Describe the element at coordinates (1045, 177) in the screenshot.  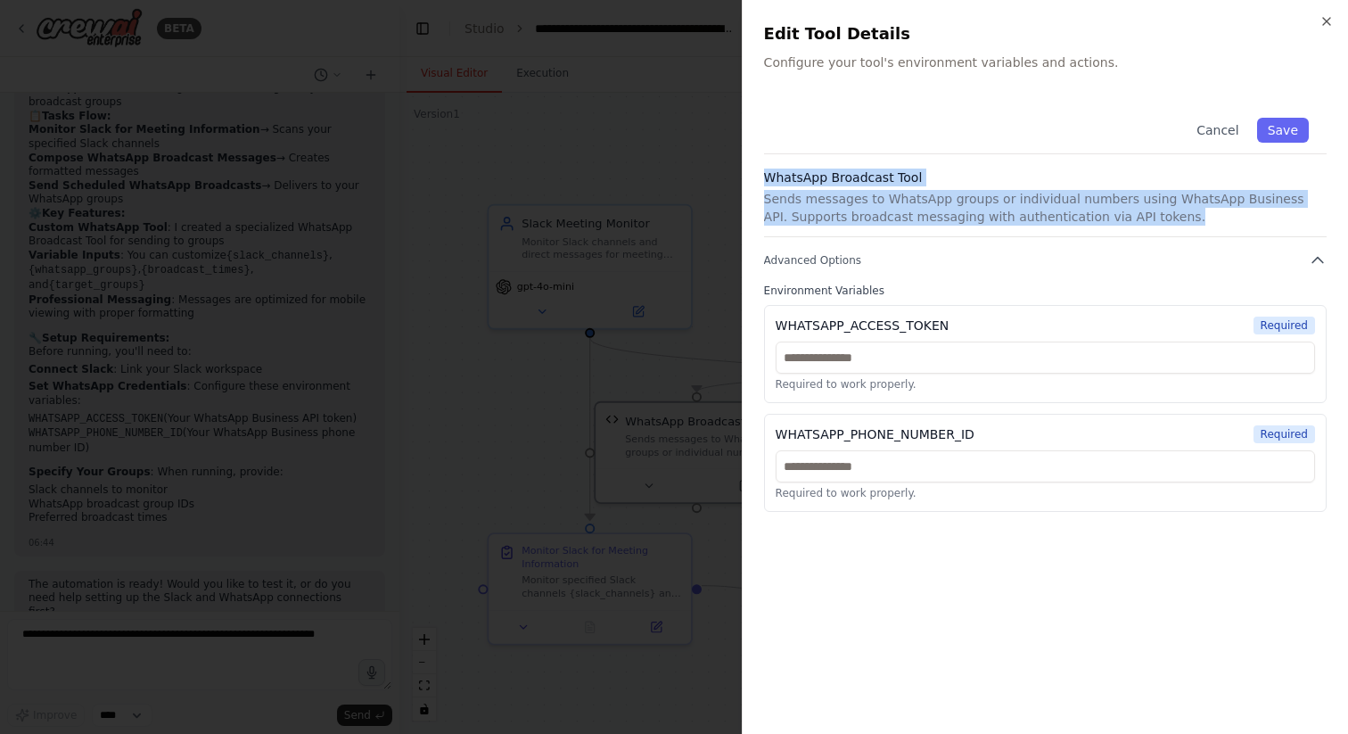
I see `h3: WhatsApp Broadcast Tool` at that location.